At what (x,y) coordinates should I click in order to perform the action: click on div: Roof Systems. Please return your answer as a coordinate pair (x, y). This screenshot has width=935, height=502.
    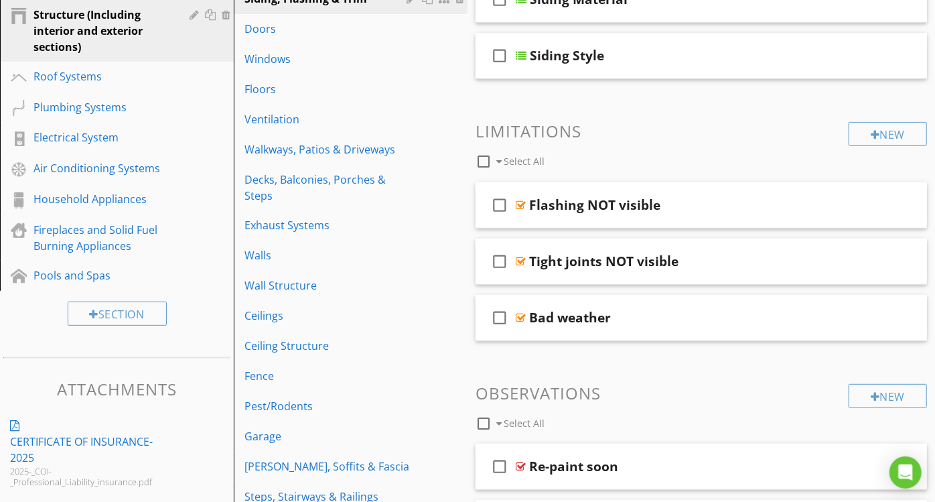
    Looking at the image, I should click on (102, 76).